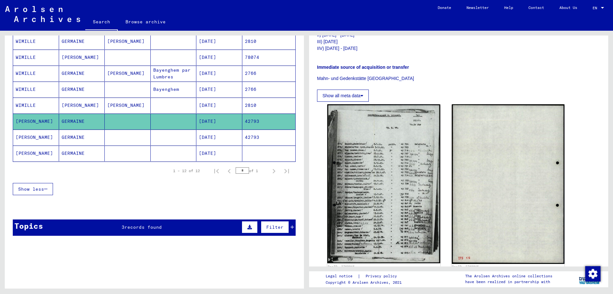 This screenshot has width=613, height=294. Describe the element at coordinates (29, 226) in the screenshot. I see `div: Topics` at that location.